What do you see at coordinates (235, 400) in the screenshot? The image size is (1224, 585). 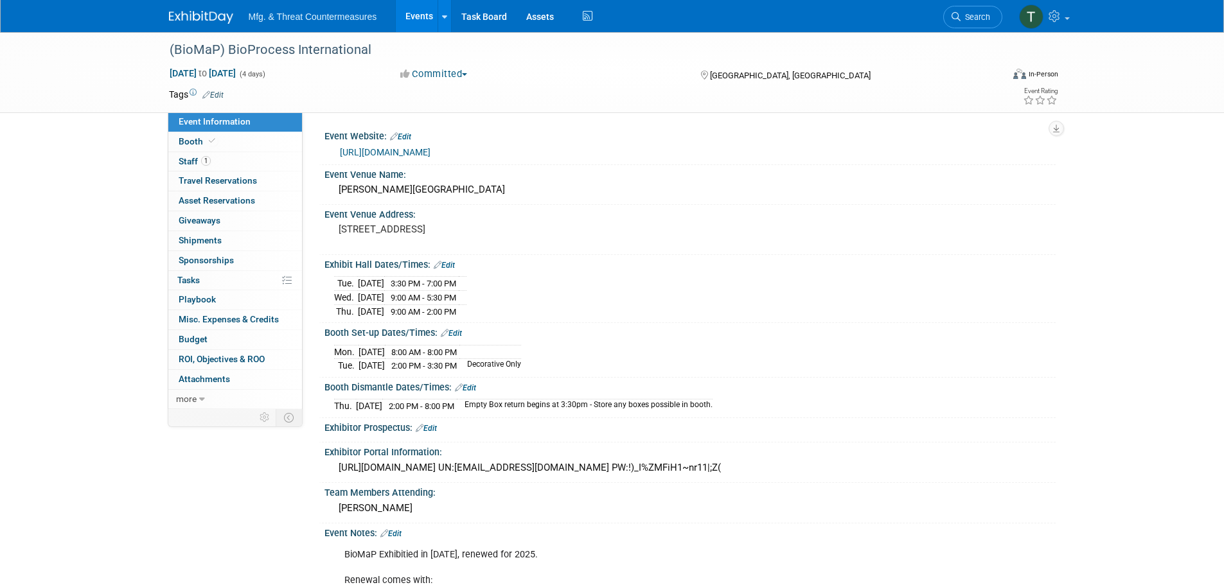 I see `a: more` at bounding box center [235, 400].